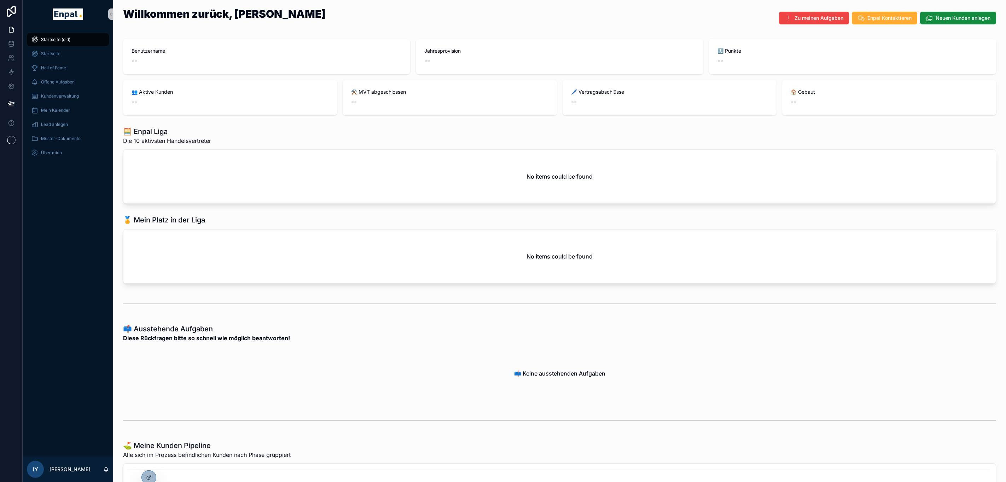 The image size is (1006, 482). What do you see at coordinates (207, 455) in the screenshot?
I see `span: Alle sich im Prozess befindlichen Kunden nach Phase gruppiert` at bounding box center [207, 455].